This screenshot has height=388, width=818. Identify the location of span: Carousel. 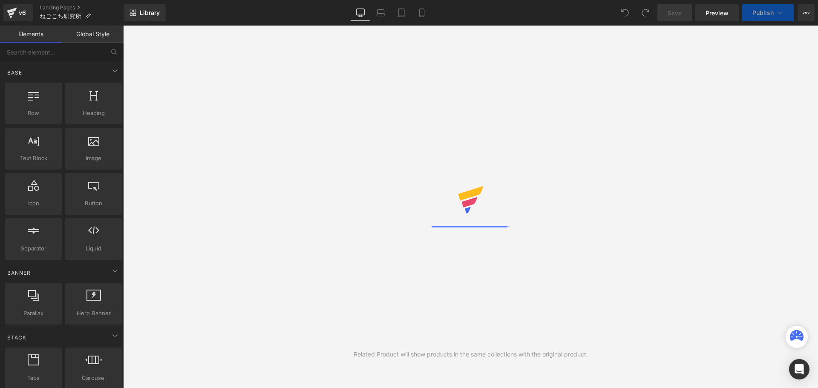
(93, 378).